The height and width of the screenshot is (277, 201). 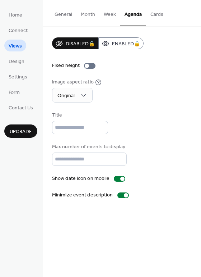 What do you see at coordinates (21, 132) in the screenshot?
I see `span: Upgrade` at bounding box center [21, 132].